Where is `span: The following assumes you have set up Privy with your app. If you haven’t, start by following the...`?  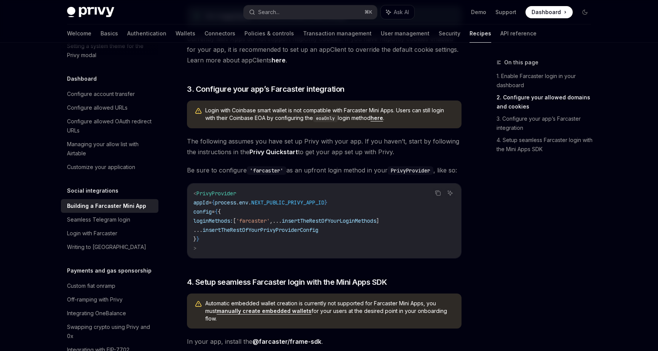
span: The following assumes you have set up Privy with your app. If you haven’t, start by following the... is located at coordinates (324, 147).